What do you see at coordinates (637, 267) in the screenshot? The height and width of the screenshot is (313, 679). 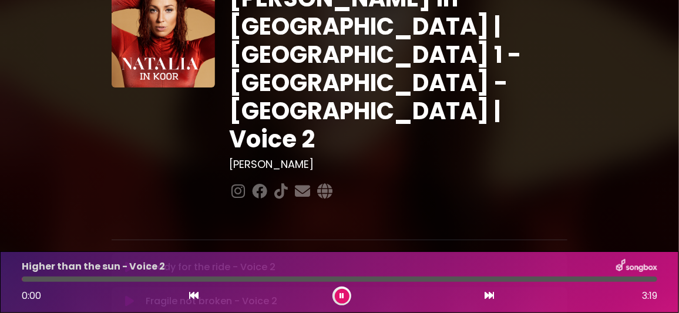 I see `img: songbox-logo-white.png` at bounding box center [637, 267].